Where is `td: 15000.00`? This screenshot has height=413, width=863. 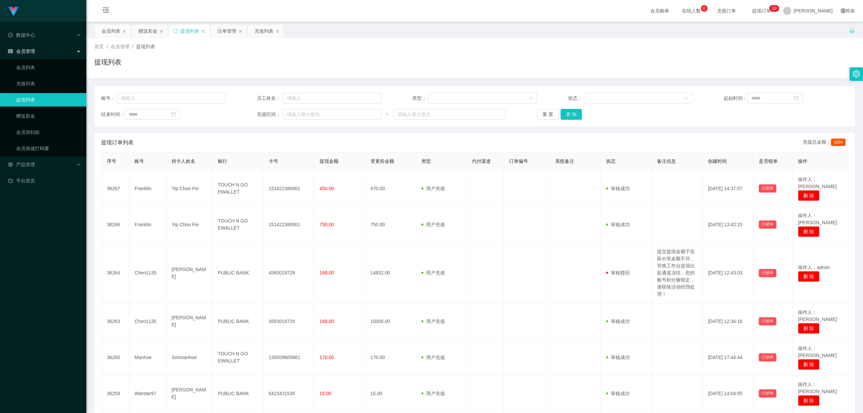 td: 15000.00 is located at coordinates (390, 321).